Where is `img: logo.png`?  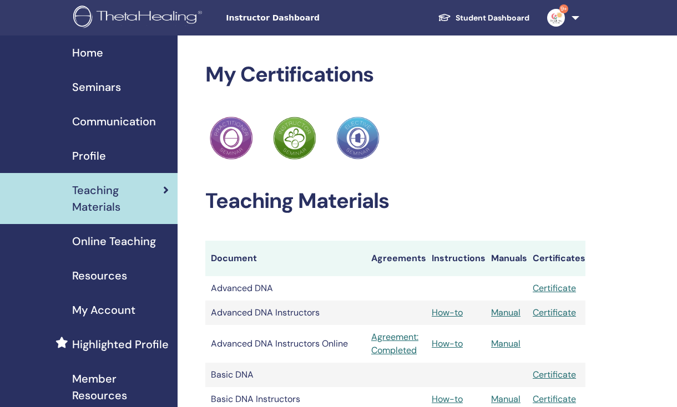
img: logo.png is located at coordinates (139, 18).